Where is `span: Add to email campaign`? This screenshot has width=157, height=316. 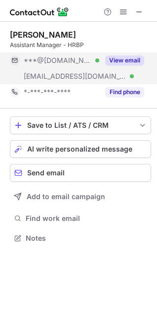 span: Add to email campaign is located at coordinates (66, 196).